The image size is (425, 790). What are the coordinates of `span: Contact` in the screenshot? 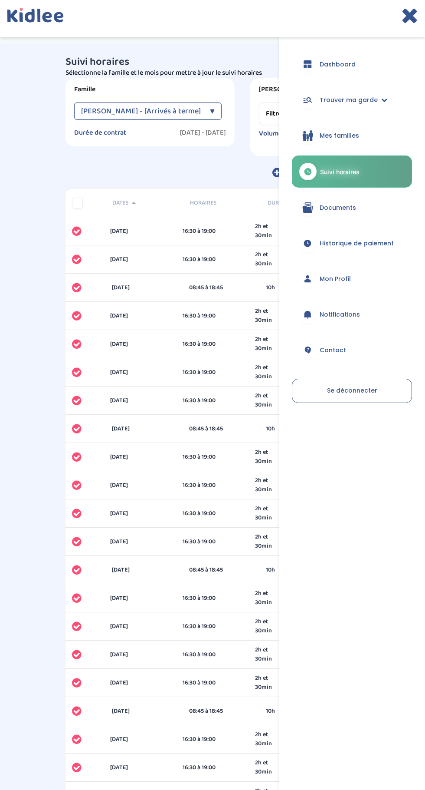 It's located at (333, 350).